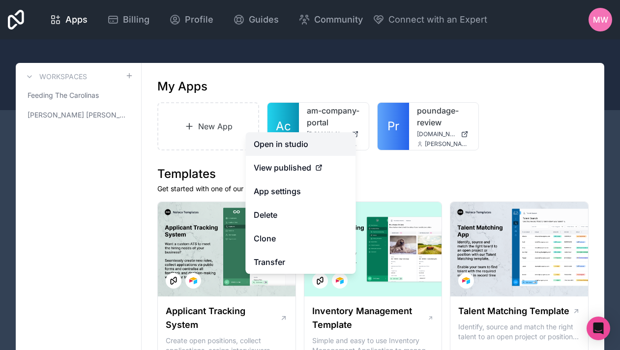 This screenshot has height=350, width=620. What do you see at coordinates (136, 20) in the screenshot?
I see `span: Billing` at bounding box center [136, 20].